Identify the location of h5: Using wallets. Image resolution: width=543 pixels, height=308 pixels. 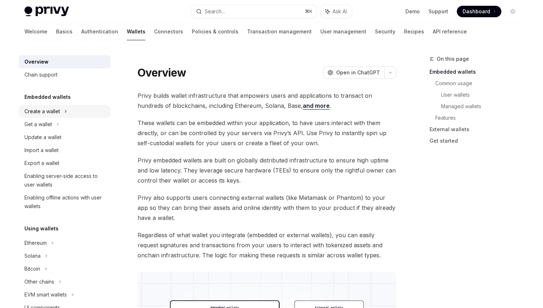
(41, 228).